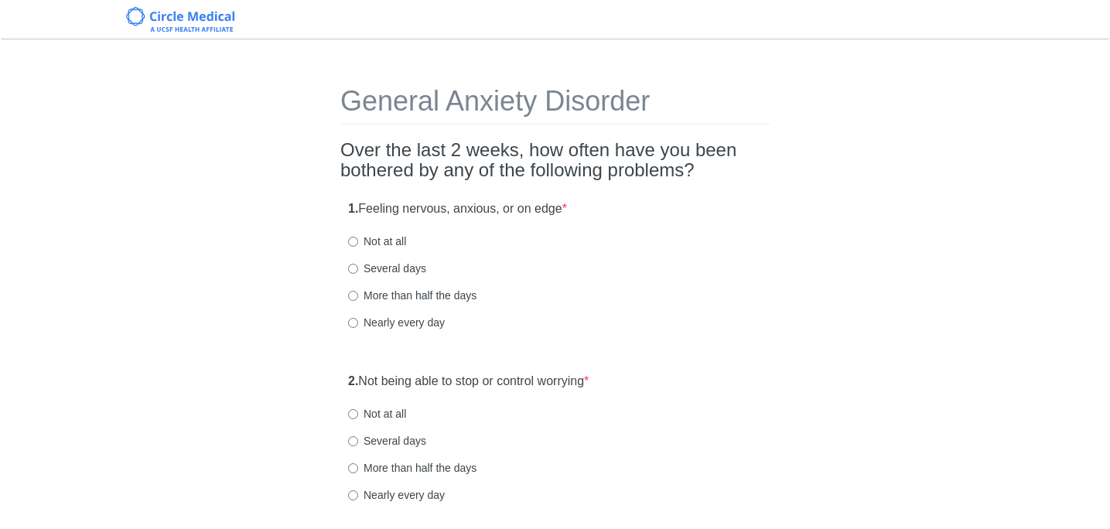 Image resolution: width=1110 pixels, height=529 pixels. What do you see at coordinates (180, 19) in the screenshot?
I see `img: Circle Medical Logo` at bounding box center [180, 19].